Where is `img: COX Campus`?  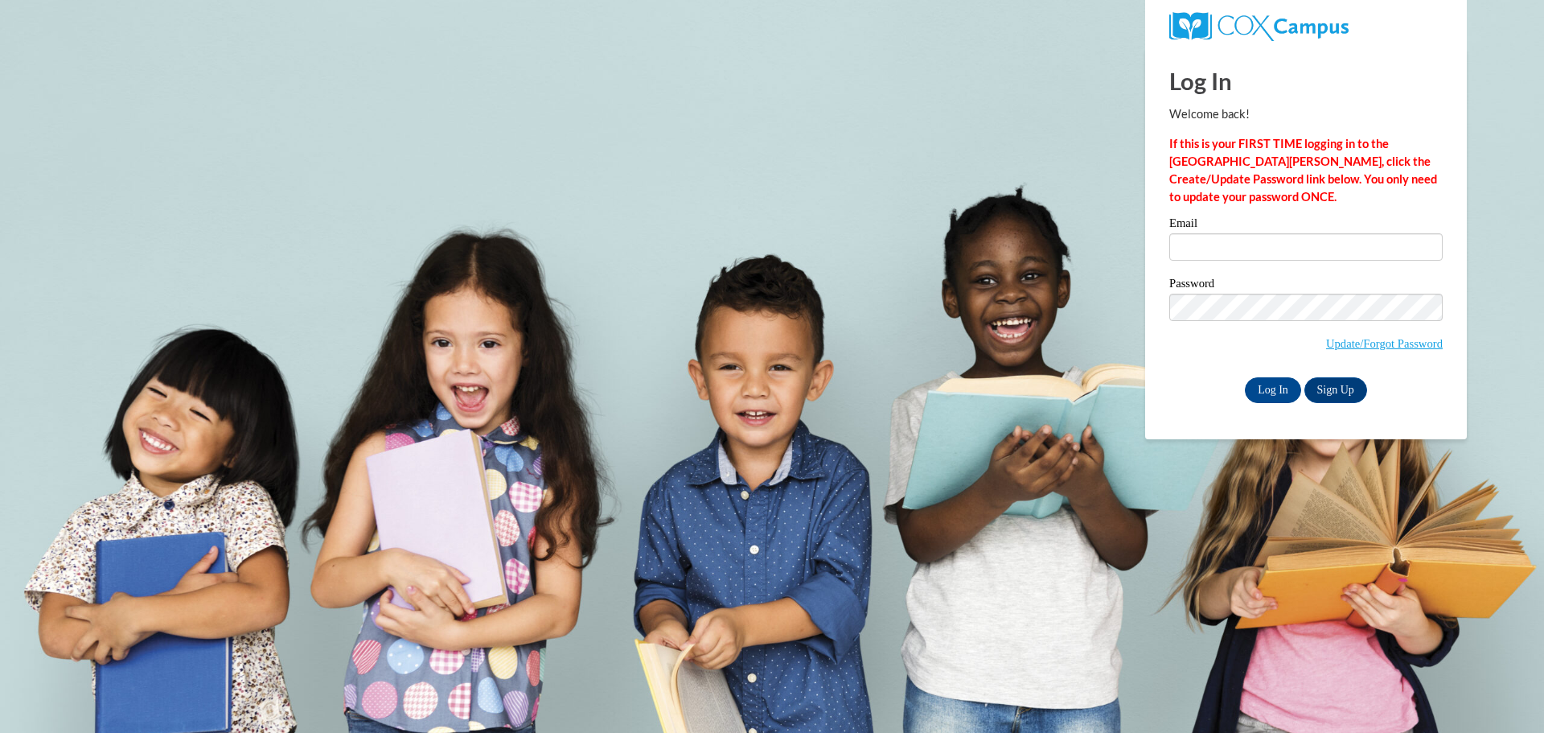
img: COX Campus is located at coordinates (1258, 27).